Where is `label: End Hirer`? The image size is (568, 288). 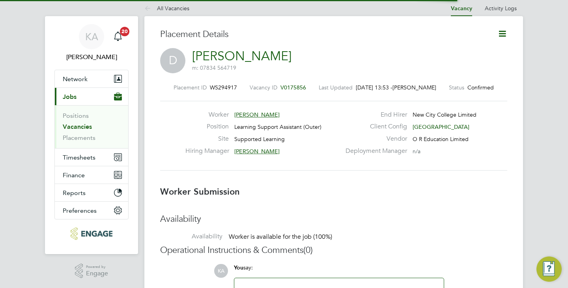 label: End Hirer is located at coordinates (374, 115).